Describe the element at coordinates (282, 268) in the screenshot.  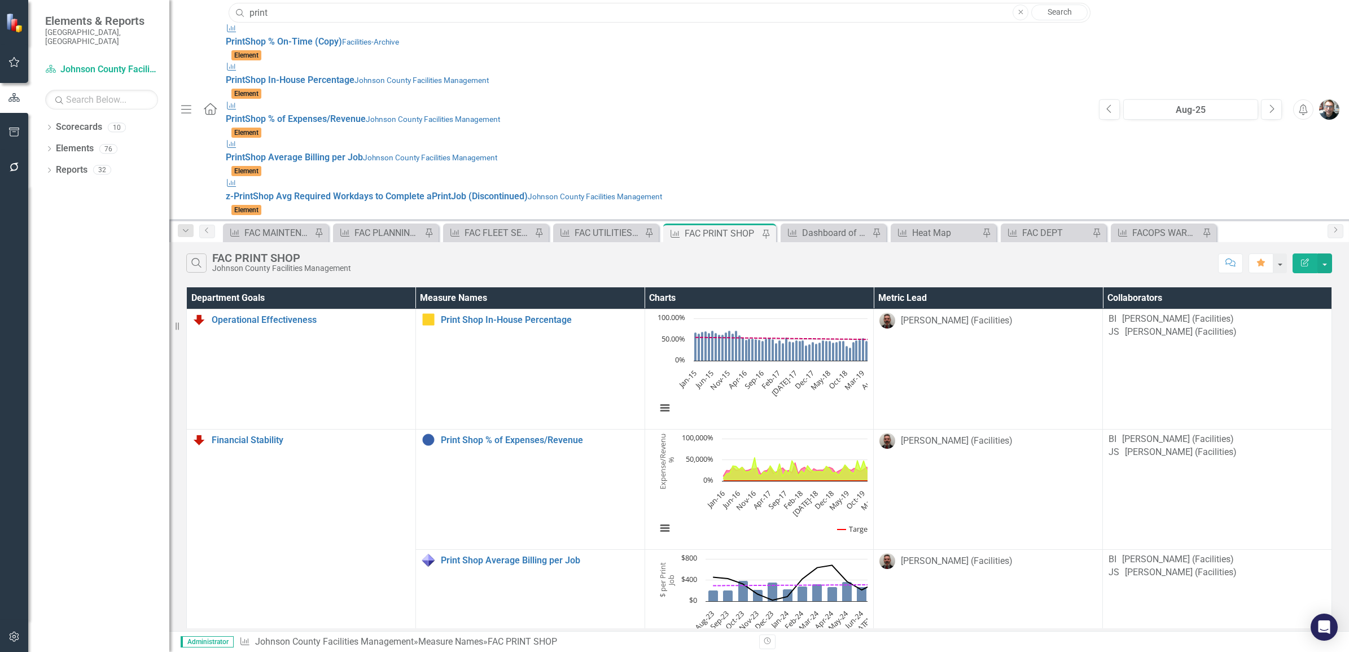
I see `div: Johnson County Facilities Management` at that location.